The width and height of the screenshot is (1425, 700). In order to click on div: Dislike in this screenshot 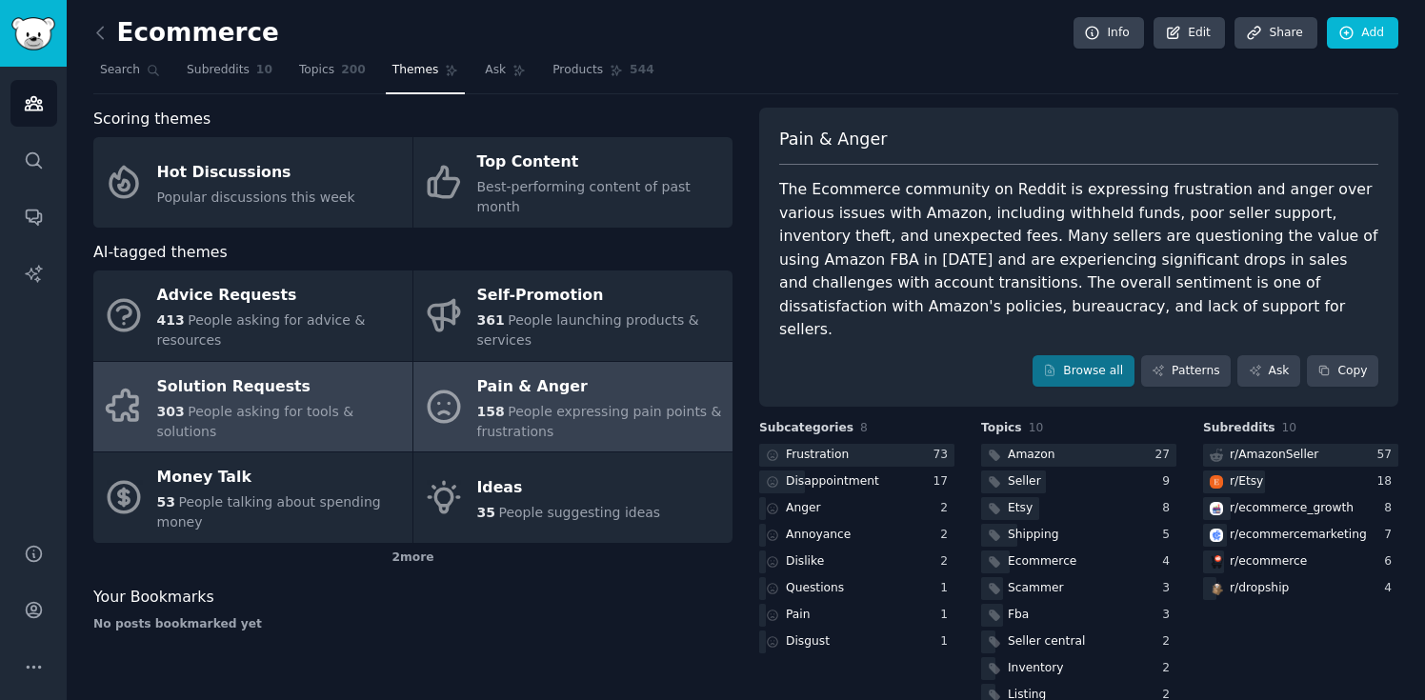, I will do `click(805, 562)`.